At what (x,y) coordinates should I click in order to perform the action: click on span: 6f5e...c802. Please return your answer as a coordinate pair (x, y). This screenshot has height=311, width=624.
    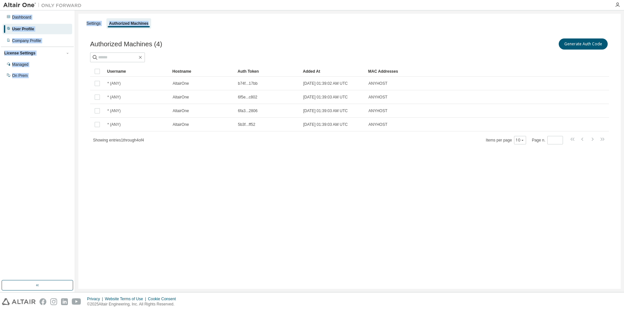
    Looking at the image, I should click on (247, 97).